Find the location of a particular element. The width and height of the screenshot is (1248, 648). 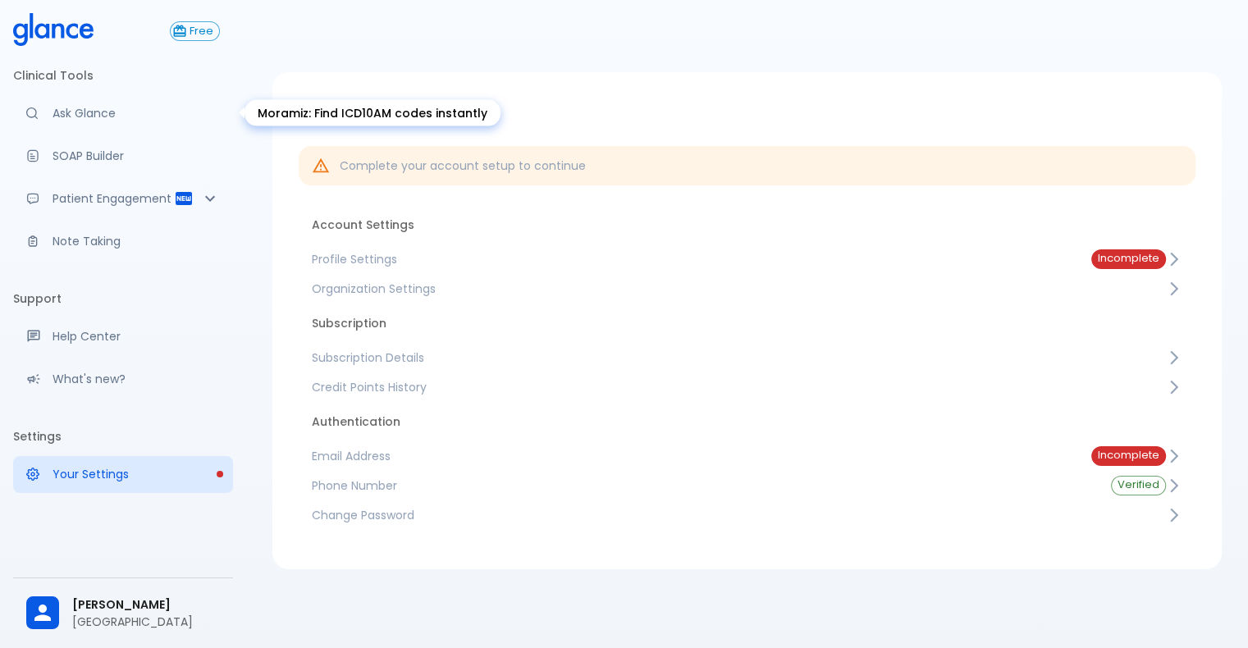

span: Verified is located at coordinates (1138, 485).